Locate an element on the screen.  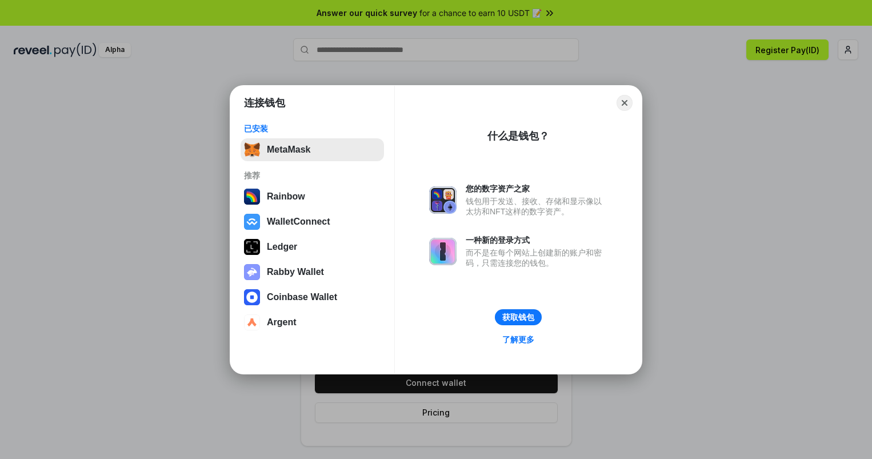
div: Ledger is located at coordinates (282, 247).